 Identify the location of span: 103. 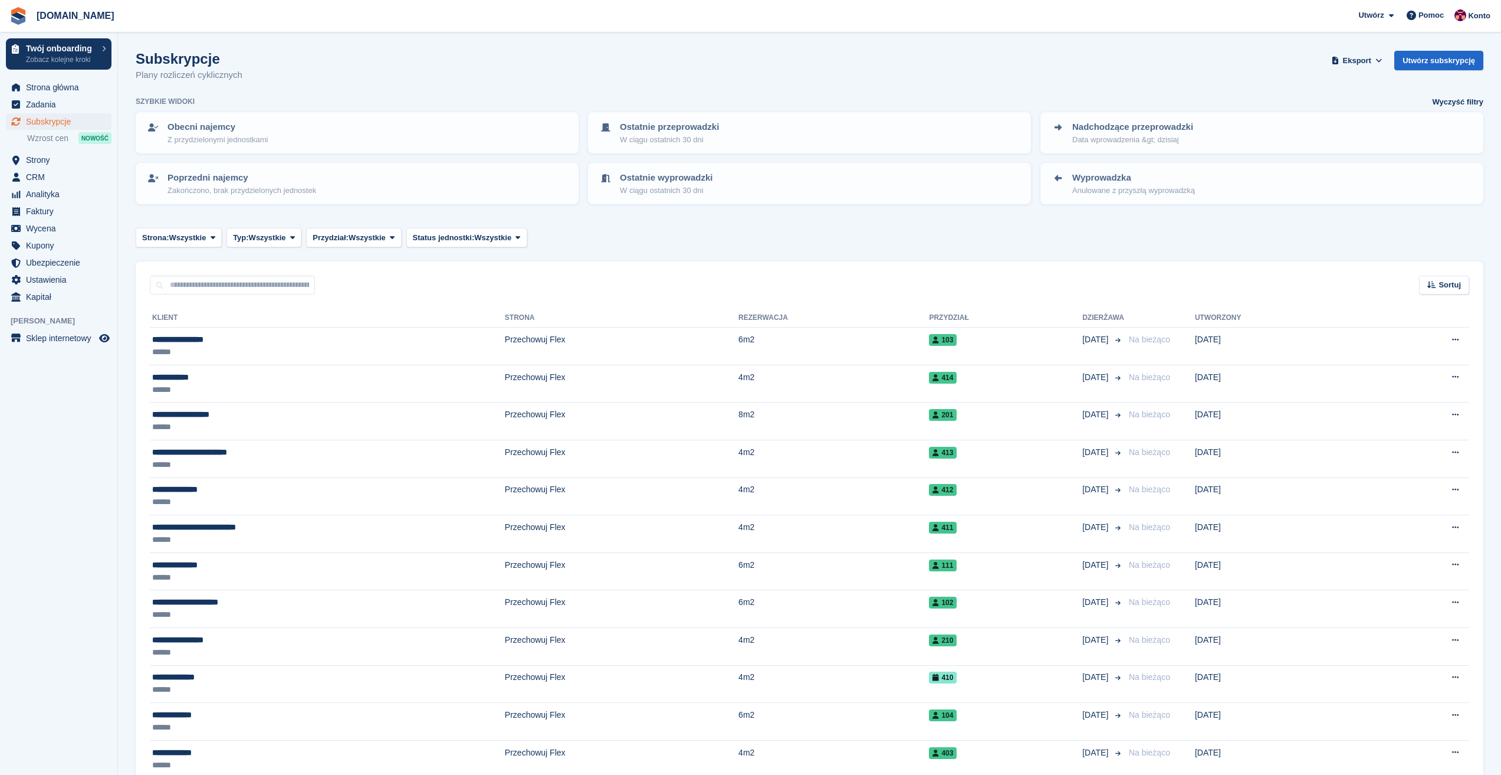
(943, 340).